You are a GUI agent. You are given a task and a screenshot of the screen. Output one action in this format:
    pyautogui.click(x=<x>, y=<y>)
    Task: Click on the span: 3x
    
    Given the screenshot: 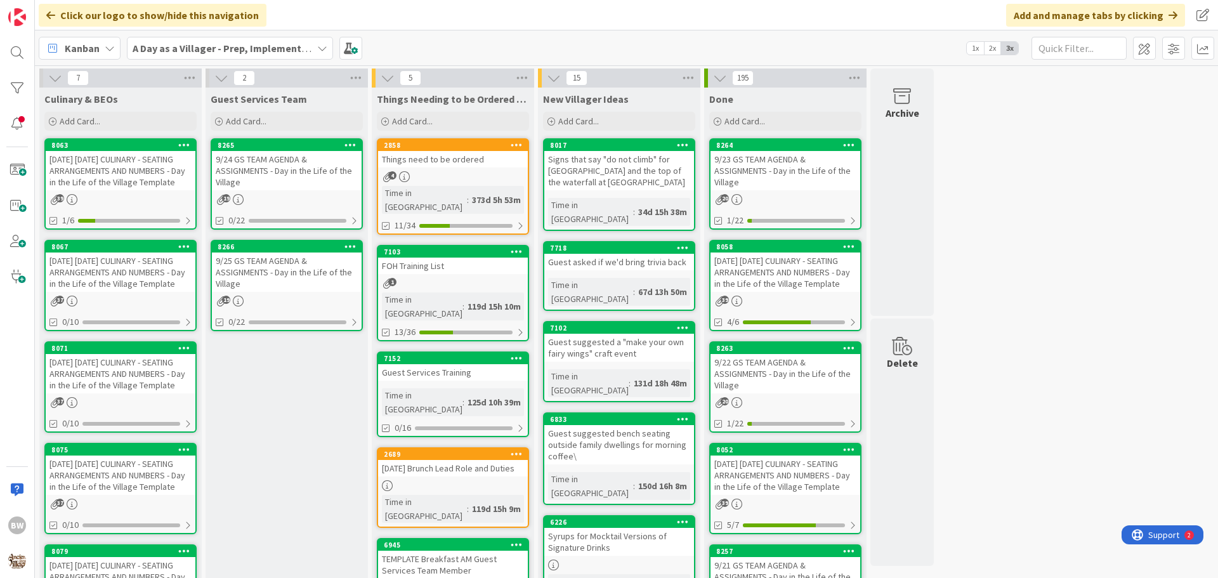 What is the action you would take?
    pyautogui.click(x=1009, y=48)
    